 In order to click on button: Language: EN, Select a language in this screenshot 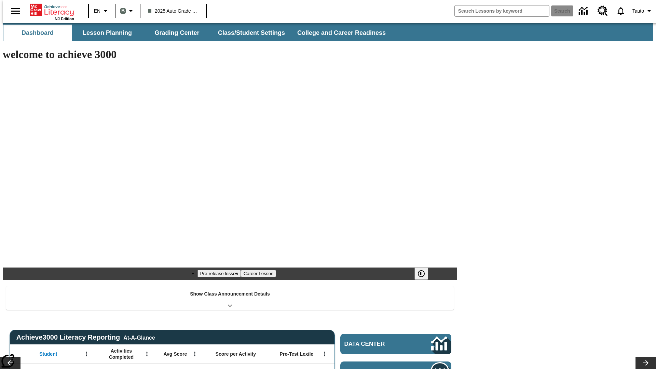, I will do `click(102, 11)`.